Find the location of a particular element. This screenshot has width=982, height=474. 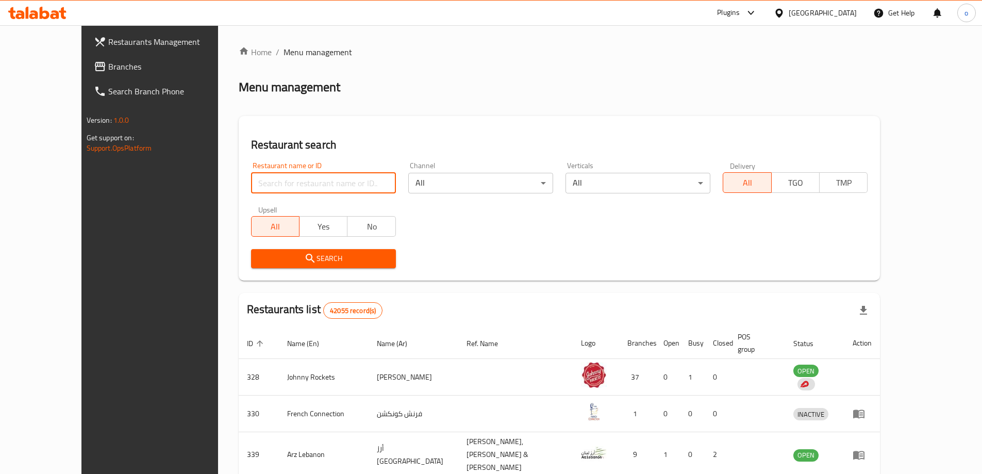

img: Johnny Rockets is located at coordinates (594, 375).